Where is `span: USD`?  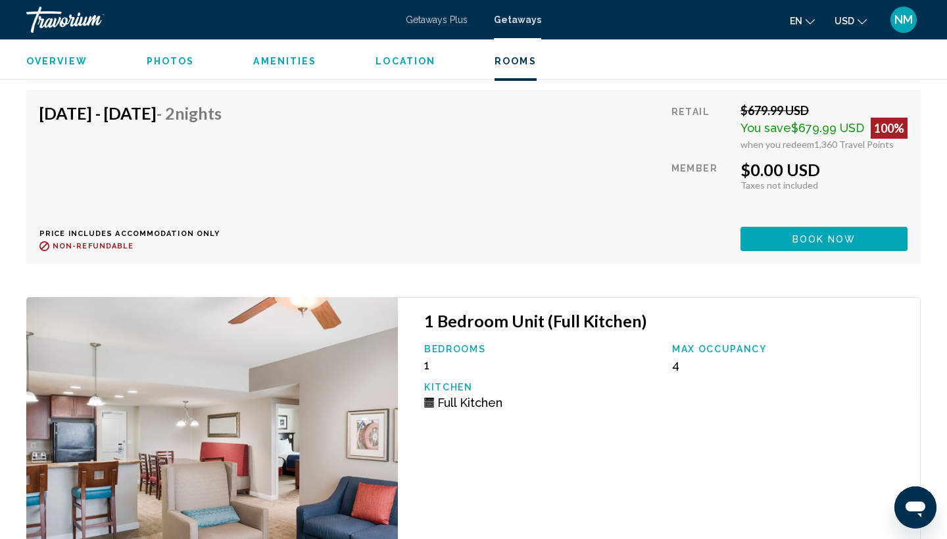 span: USD is located at coordinates (844, 21).